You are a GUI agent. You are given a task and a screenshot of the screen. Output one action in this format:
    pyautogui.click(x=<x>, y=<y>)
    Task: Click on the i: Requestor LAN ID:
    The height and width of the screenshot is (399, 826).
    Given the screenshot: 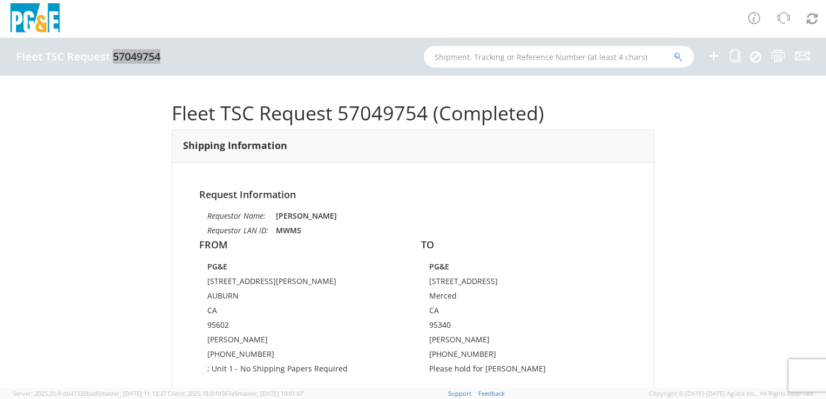 What is the action you would take?
    pyautogui.click(x=238, y=230)
    